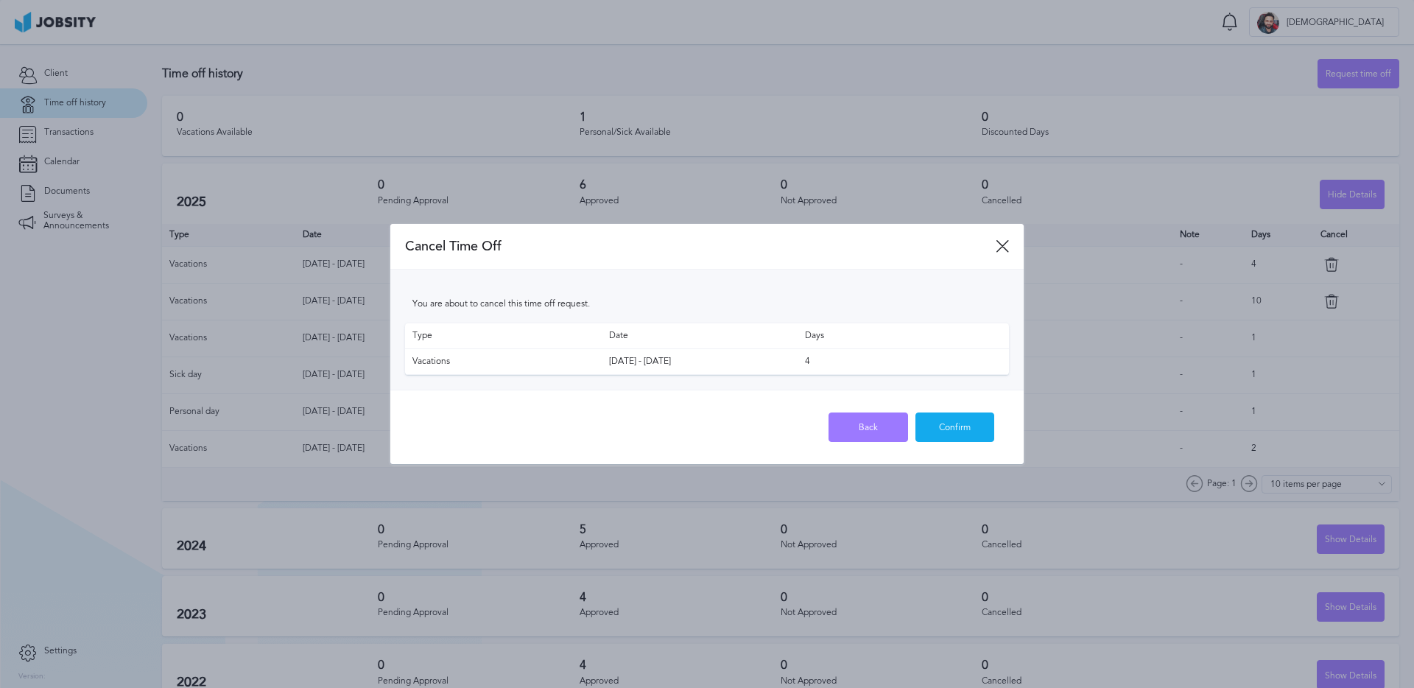  I want to click on span: Type, so click(510, 336).